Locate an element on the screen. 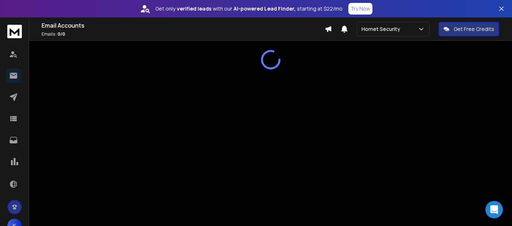 This screenshot has height=226, width=512. button: Get Free Credits is located at coordinates (468, 29).